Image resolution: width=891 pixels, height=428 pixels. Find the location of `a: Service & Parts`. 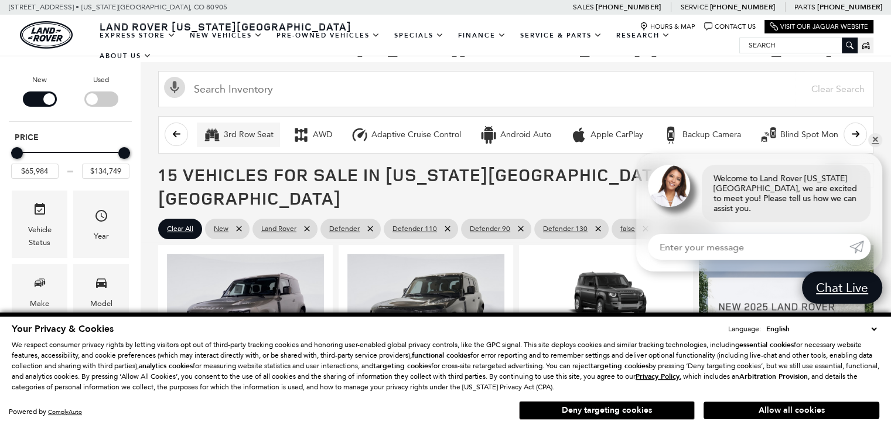

a: Service & Parts is located at coordinates (561, 35).